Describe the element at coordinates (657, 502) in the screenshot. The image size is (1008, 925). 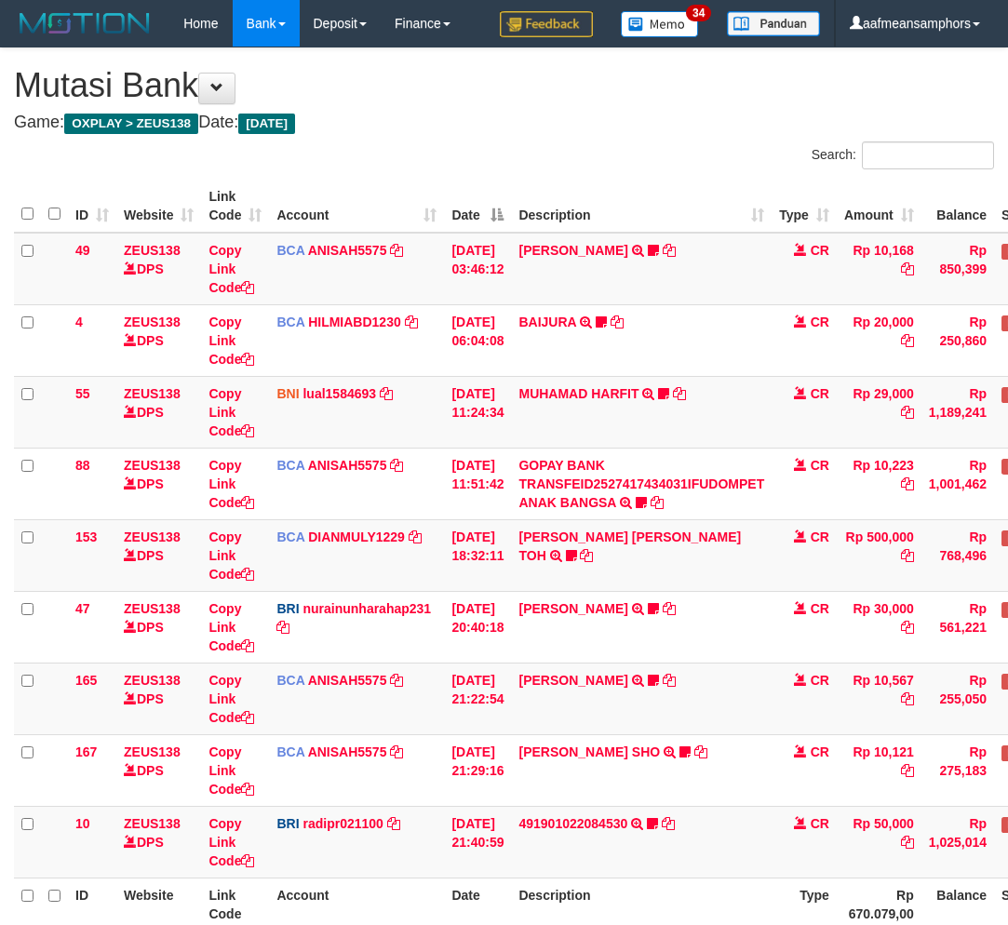
I see `a: Copy GOPAY BANK TRANSFEID2527417434031IFUDOMPET ANAK BANGSA to clipboard` at that location.